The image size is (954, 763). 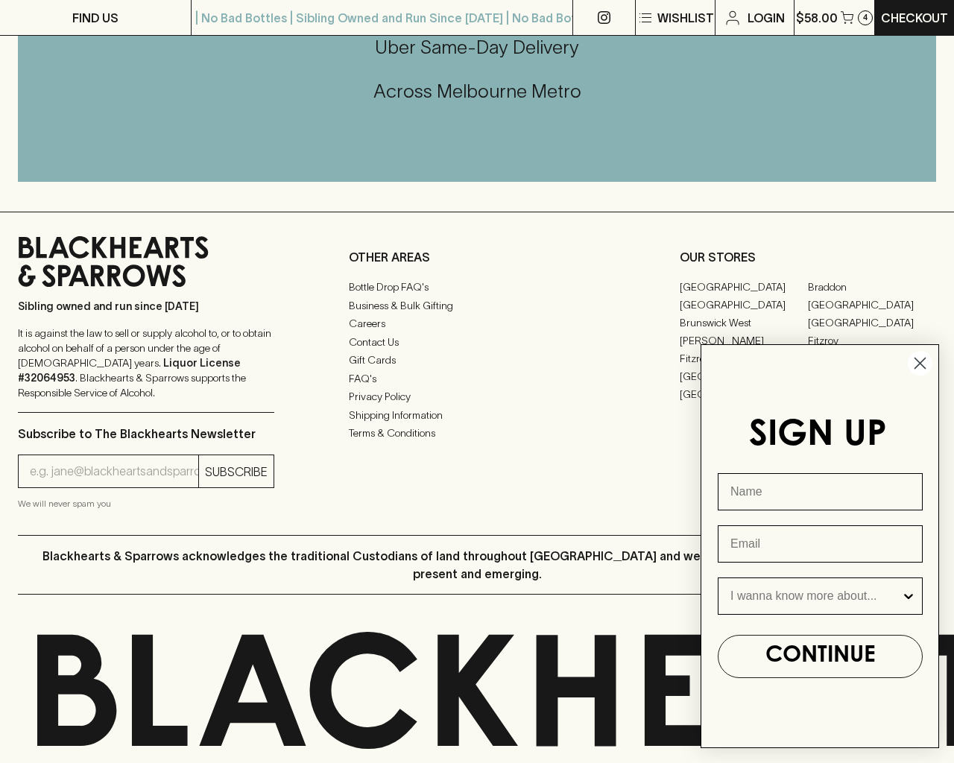 I want to click on a: FAQ's, so click(x=477, y=379).